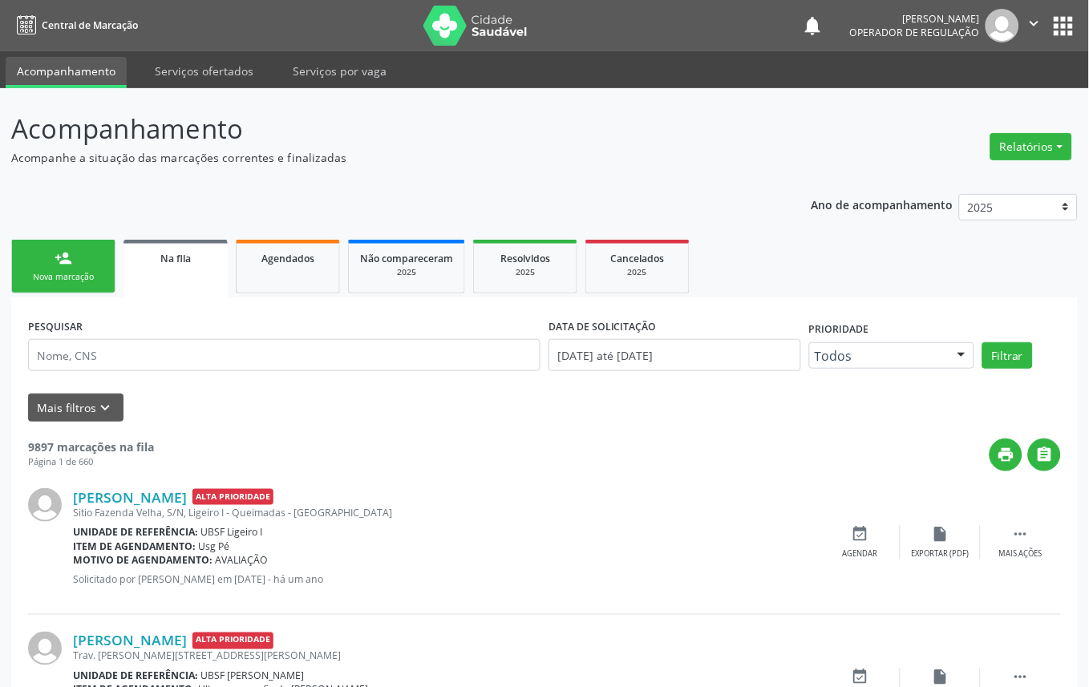 The width and height of the screenshot is (1089, 687). I want to click on button: notifications, so click(813, 26).